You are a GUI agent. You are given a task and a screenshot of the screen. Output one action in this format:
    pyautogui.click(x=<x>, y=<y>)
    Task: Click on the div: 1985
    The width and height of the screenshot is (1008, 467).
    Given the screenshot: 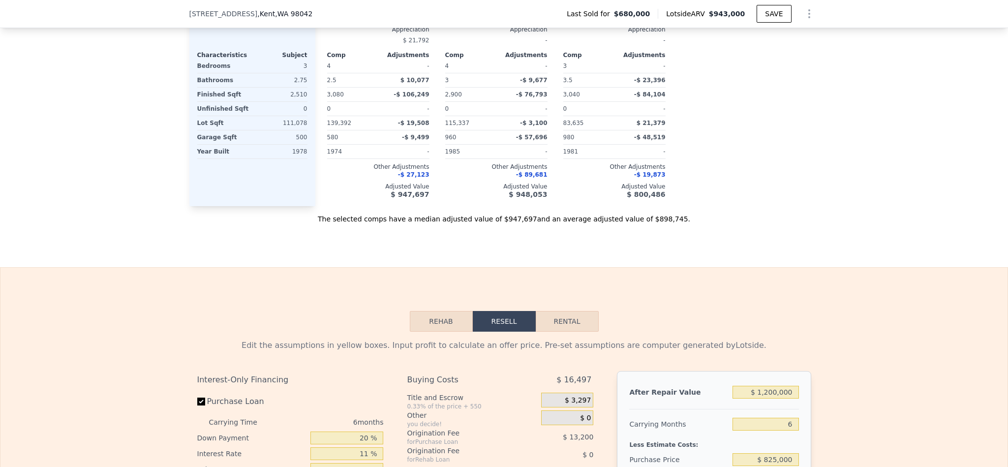 What is the action you would take?
    pyautogui.click(x=470, y=152)
    